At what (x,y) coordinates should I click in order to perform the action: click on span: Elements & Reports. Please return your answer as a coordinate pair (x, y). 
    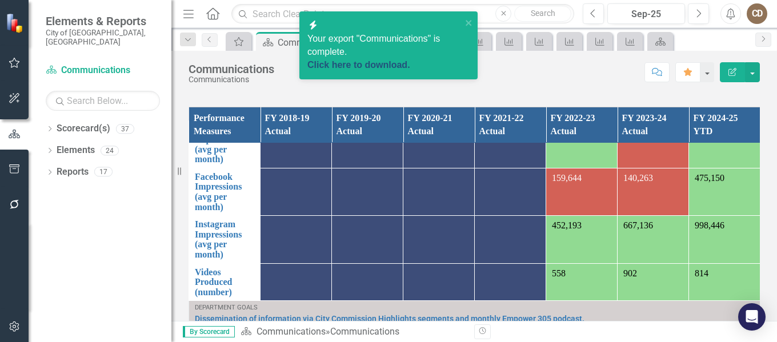
    Looking at the image, I should click on (103, 21).